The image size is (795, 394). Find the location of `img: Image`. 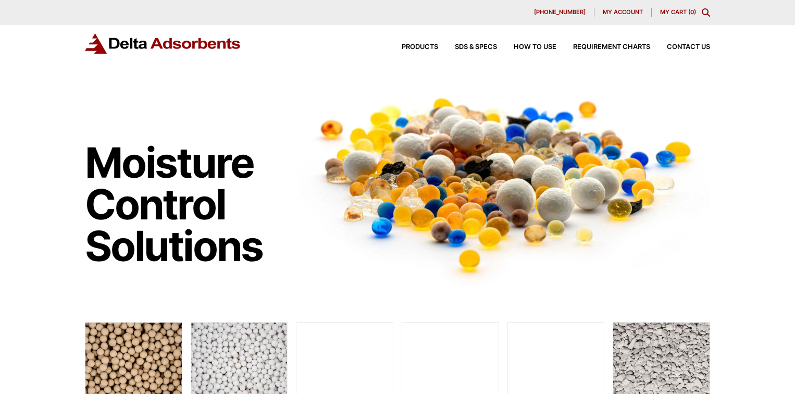

img: Image is located at coordinates (503, 183).